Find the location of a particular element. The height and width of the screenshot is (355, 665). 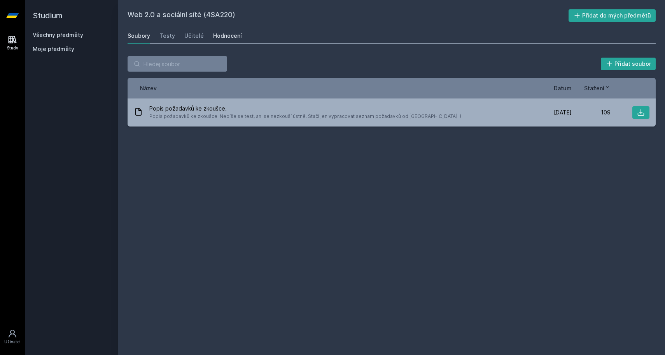

input: Hledej soubor is located at coordinates (177, 64).